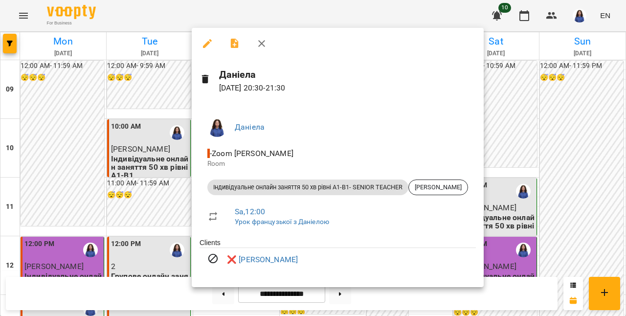 This screenshot has width=626, height=316. Describe the element at coordinates (250, 127) in the screenshot. I see `a: Даніела` at that location.